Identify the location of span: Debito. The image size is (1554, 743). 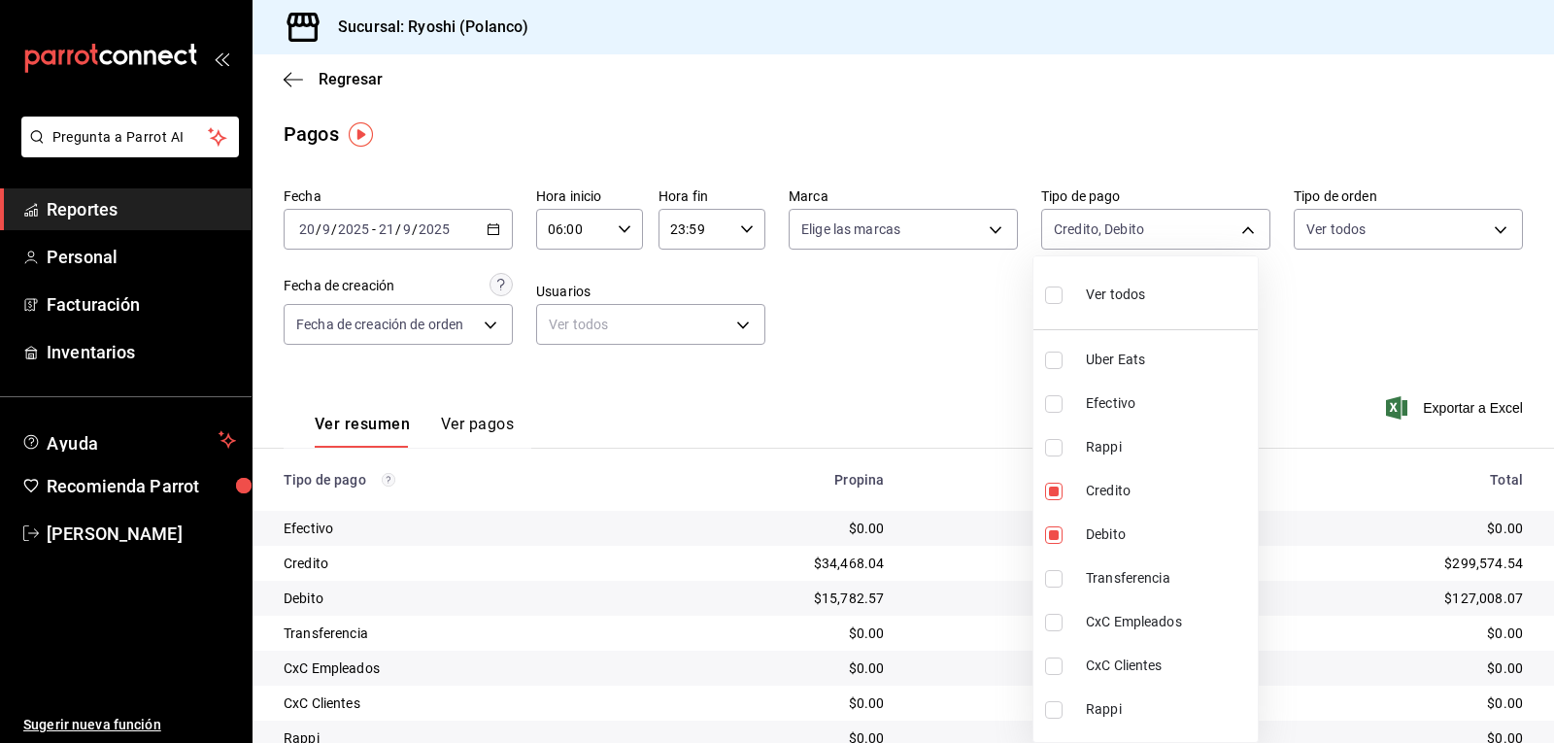
(1167, 534).